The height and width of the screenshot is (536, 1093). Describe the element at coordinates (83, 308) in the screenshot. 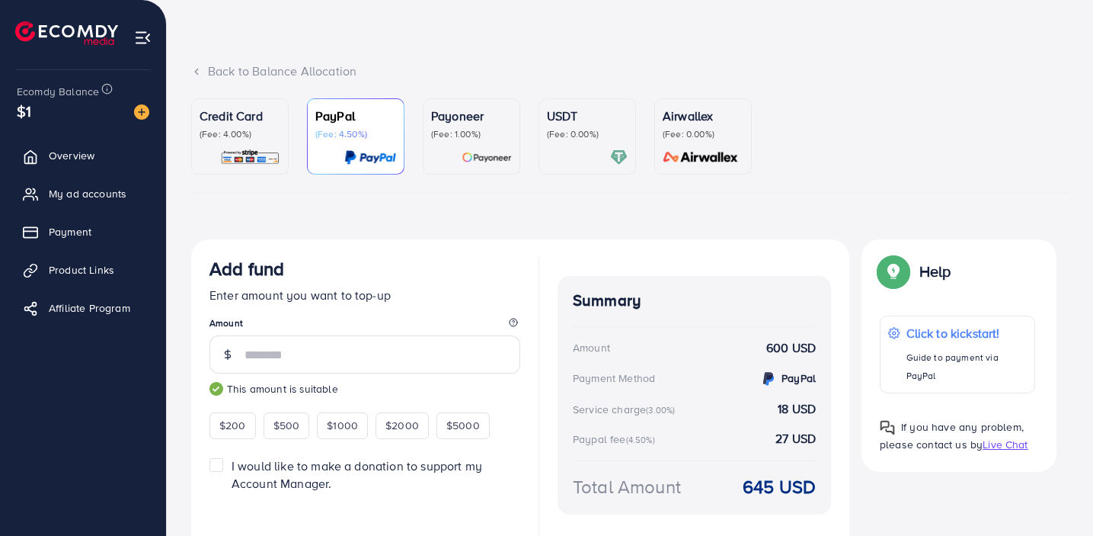

I see `a: Affiliate Program` at that location.